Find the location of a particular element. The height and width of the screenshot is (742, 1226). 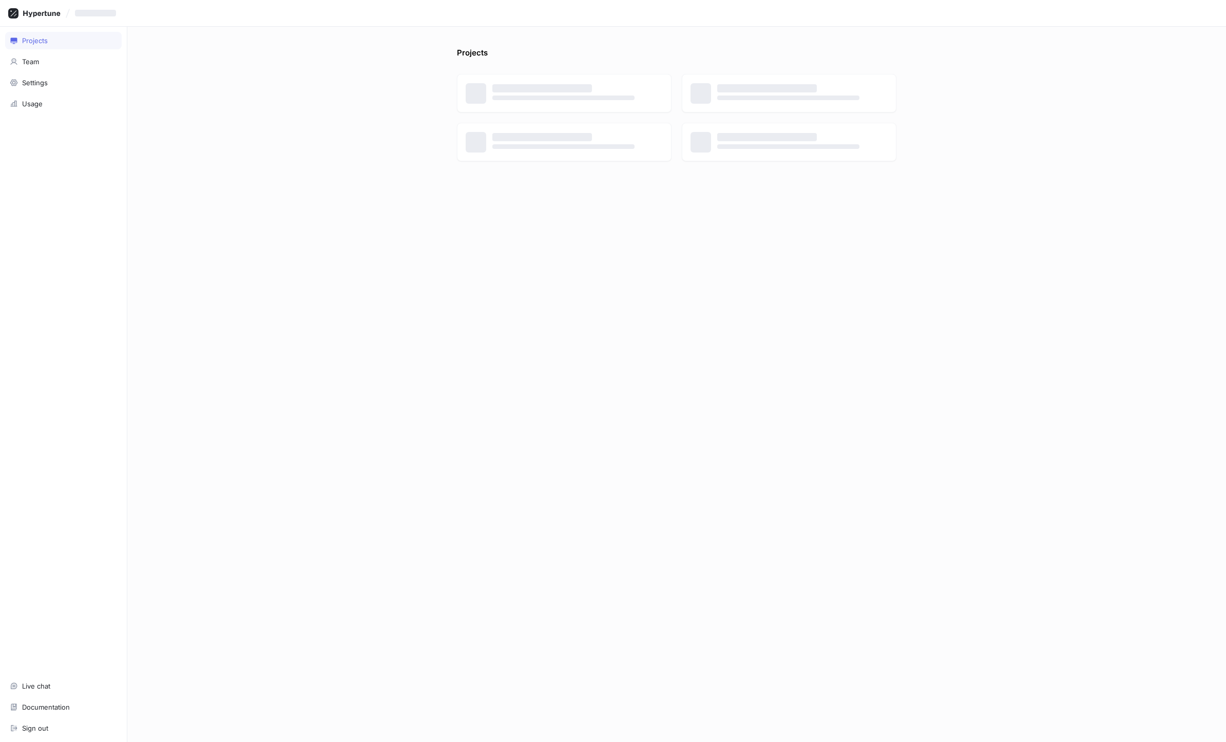

a: Team is located at coordinates (63, 62).